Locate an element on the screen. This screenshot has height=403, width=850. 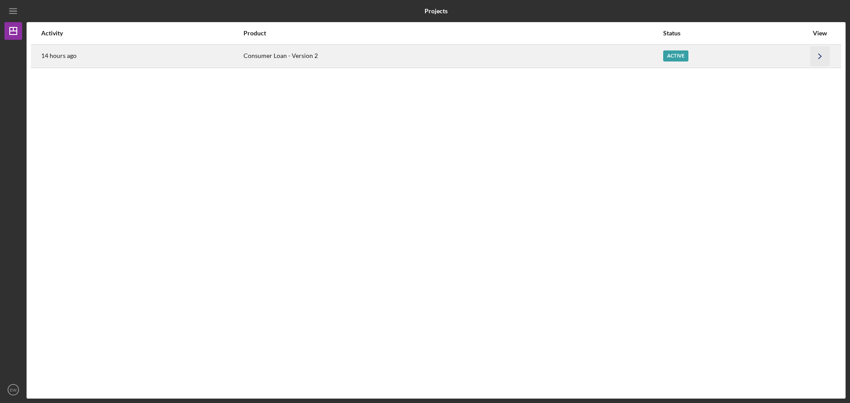
div: Consumer Loan - Version 2 is located at coordinates (453, 56).